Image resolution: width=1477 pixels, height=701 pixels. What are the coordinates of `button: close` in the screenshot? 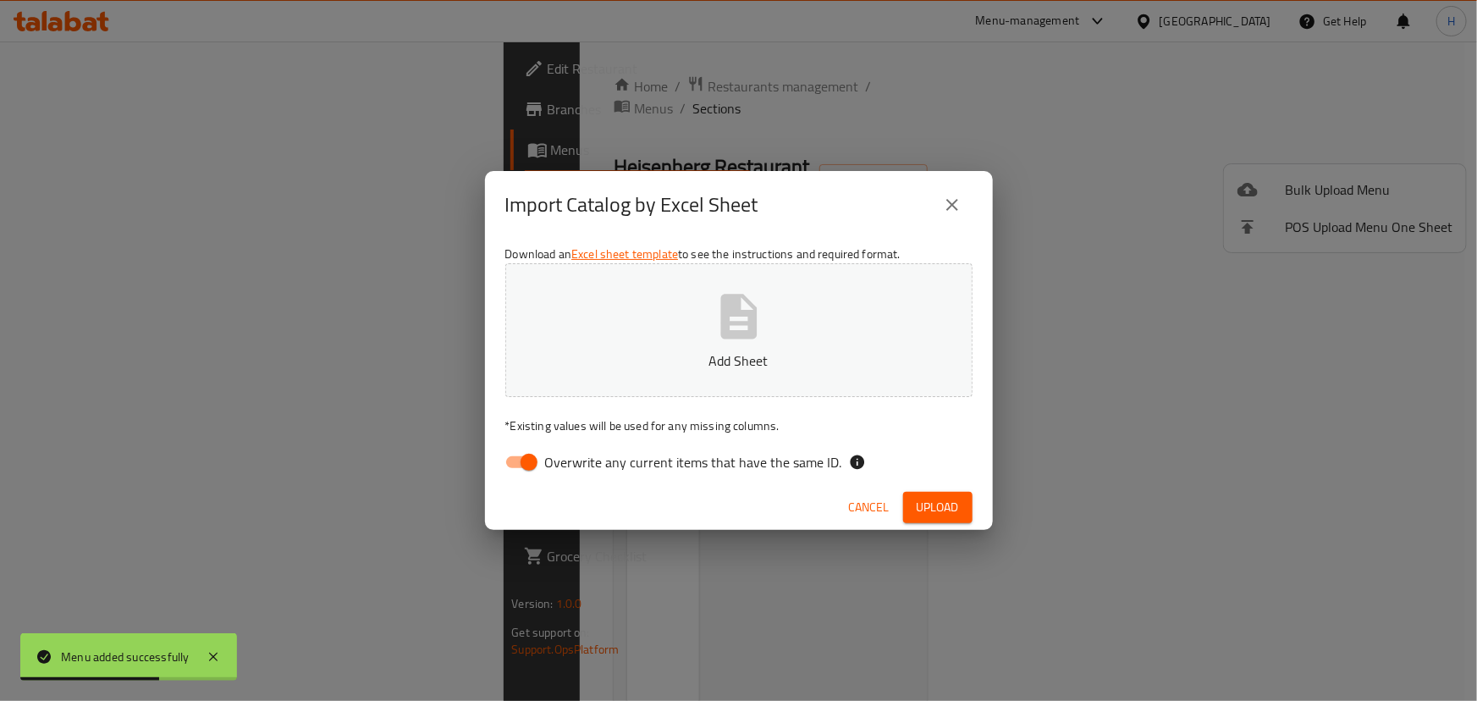 It's located at (952, 205).